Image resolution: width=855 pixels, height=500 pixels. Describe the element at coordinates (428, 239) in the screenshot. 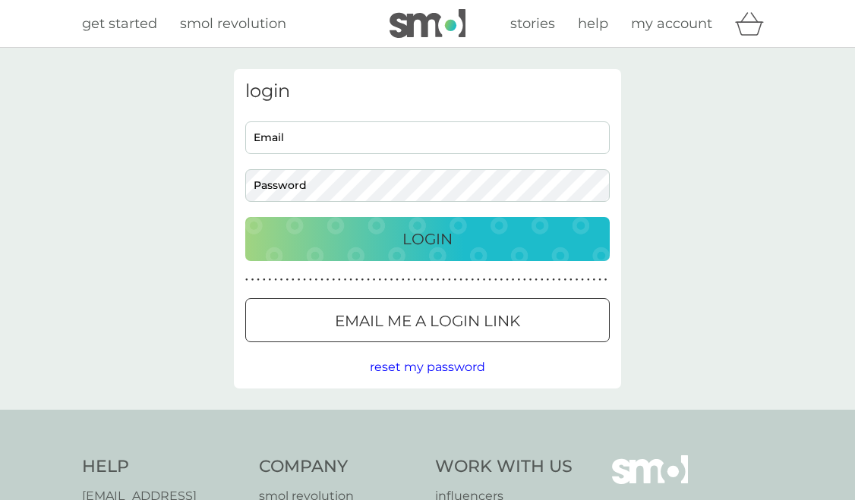

I see `p: Login` at that location.